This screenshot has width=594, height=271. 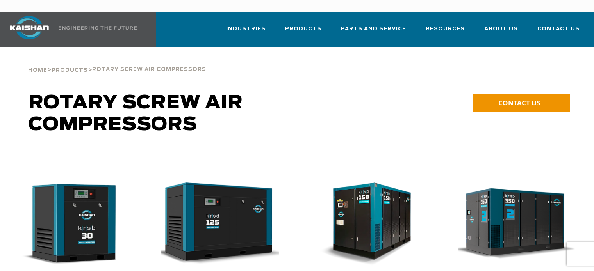 I want to click on div: krsp150, so click(x=371, y=224).